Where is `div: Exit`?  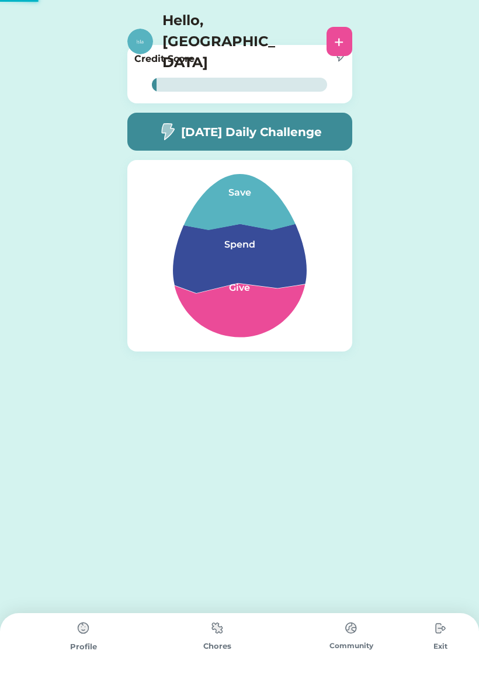 div: Exit is located at coordinates (441, 647).